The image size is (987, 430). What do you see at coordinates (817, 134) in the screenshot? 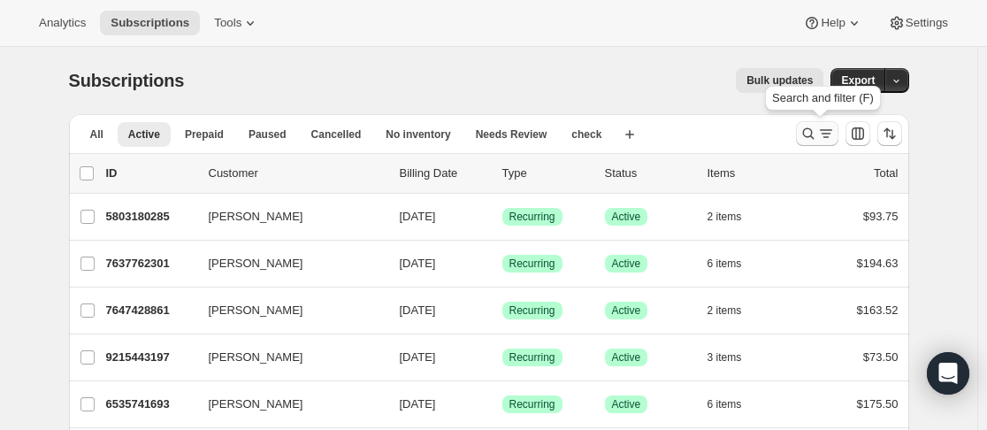
I see `button: Search and filter results` at bounding box center [817, 134].